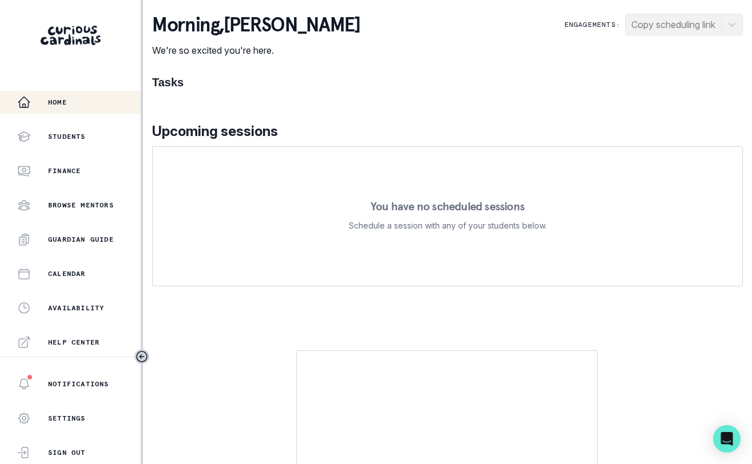  I want to click on p: Finance, so click(64, 171).